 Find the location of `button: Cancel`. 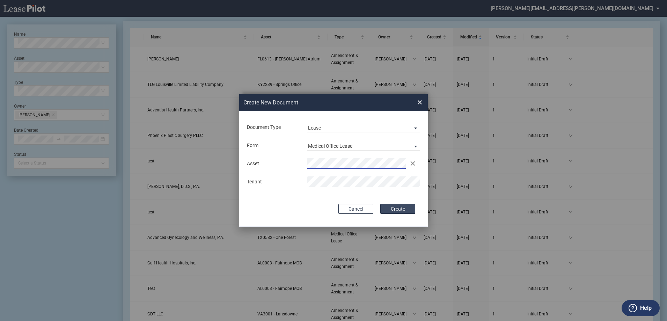

button: Cancel is located at coordinates (356, 209).